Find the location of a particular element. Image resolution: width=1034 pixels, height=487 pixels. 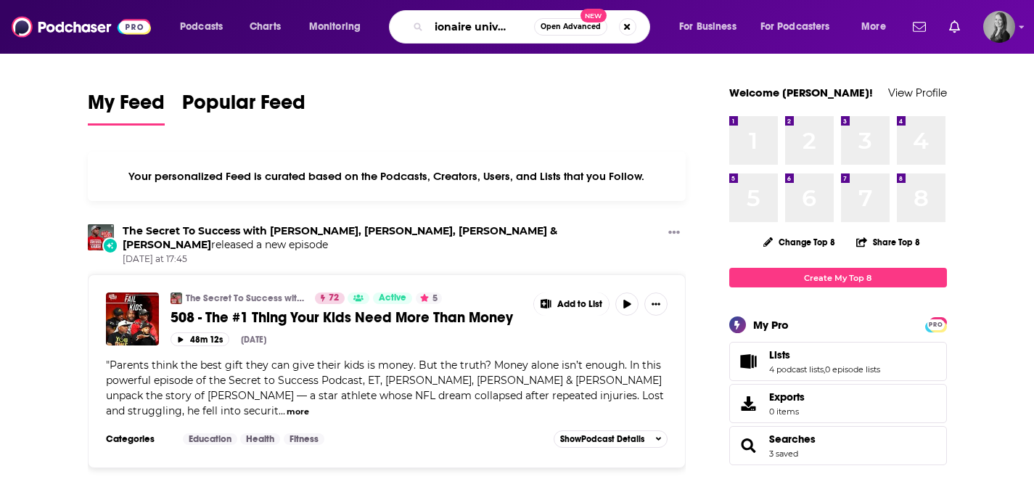

button: Show profile menu is located at coordinates (999, 27).